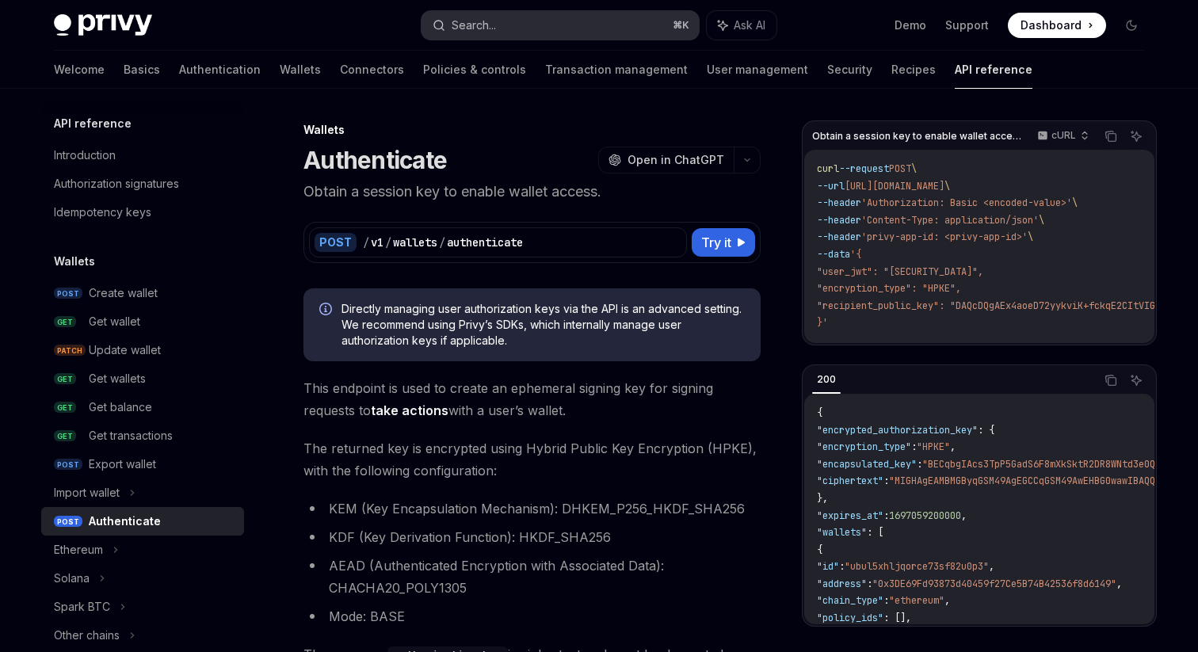 Image resolution: width=1198 pixels, height=652 pixels. Describe the element at coordinates (723, 242) in the screenshot. I see `button: Try it` at that location.